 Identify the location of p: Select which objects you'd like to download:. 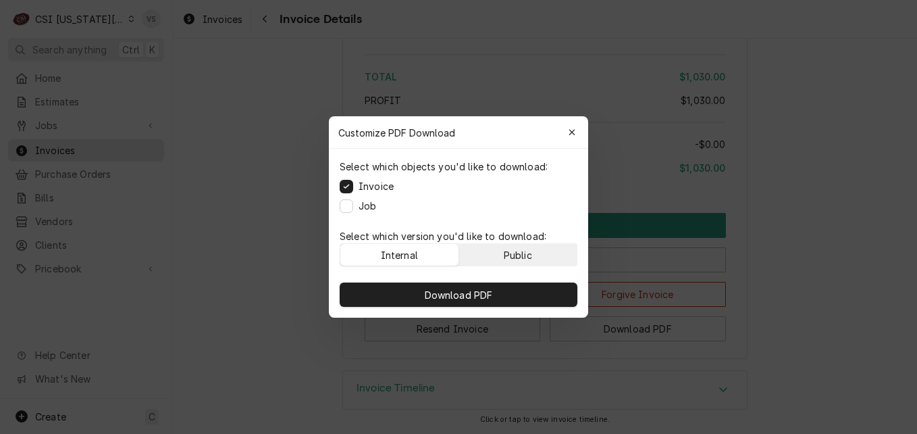
(444, 166).